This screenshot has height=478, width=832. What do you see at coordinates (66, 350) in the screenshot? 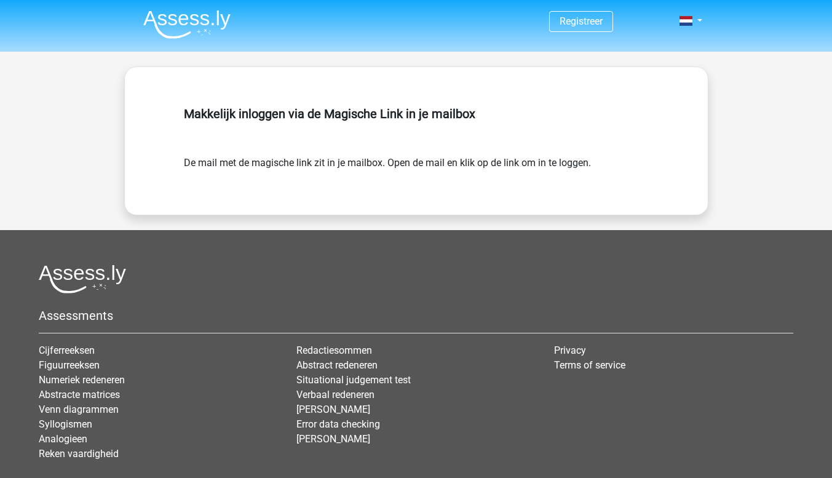
I see `a: Cijferreeksen` at bounding box center [66, 350].